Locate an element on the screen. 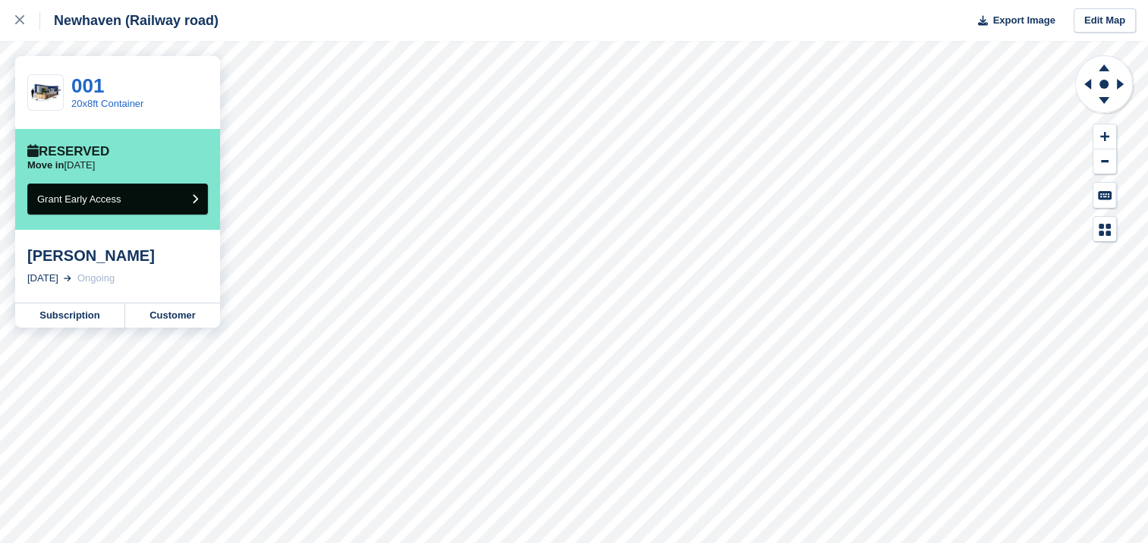 The width and height of the screenshot is (1148, 543). button: Zoom In is located at coordinates (1105, 137).